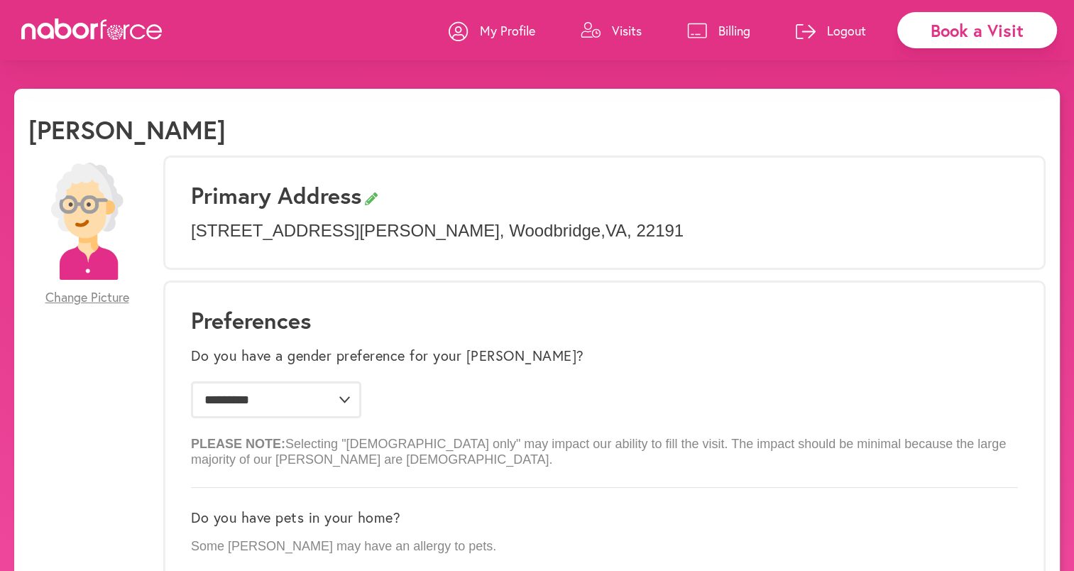 The height and width of the screenshot is (571, 1074). Describe the element at coordinates (627, 31) in the screenshot. I see `p: Visits` at that location.